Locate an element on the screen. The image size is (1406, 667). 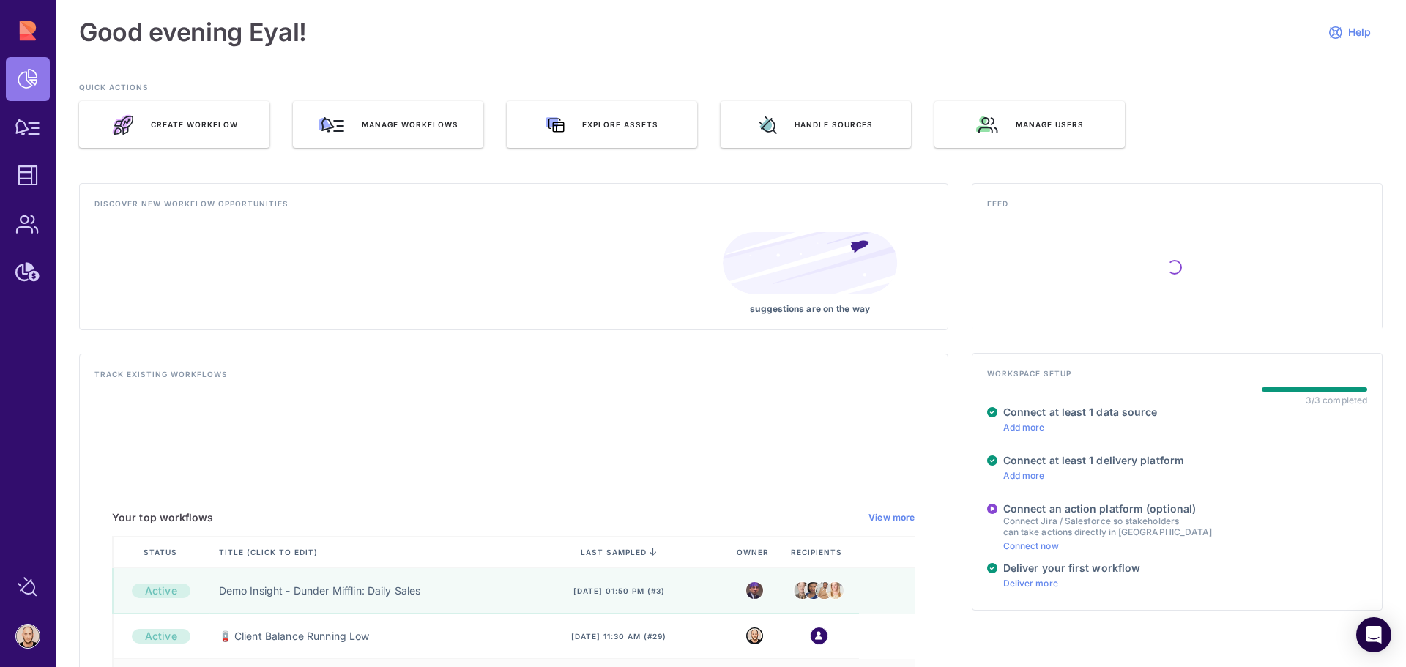
a: View more is located at coordinates (892, 518).